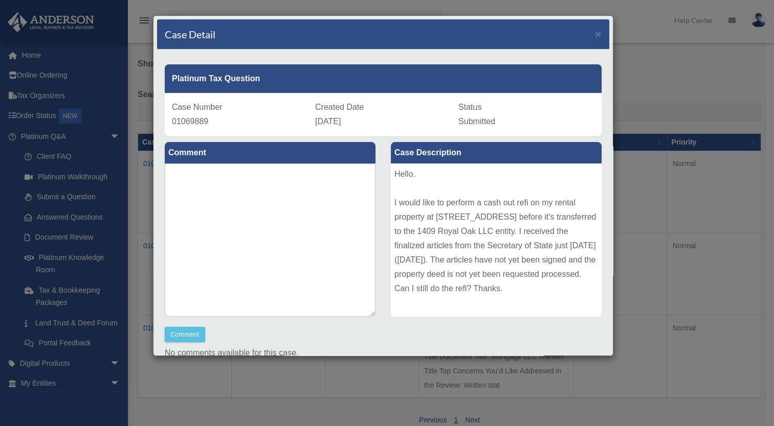 This screenshot has height=426, width=774. What do you see at coordinates (469, 107) in the screenshot?
I see `span: Status` at bounding box center [469, 107].